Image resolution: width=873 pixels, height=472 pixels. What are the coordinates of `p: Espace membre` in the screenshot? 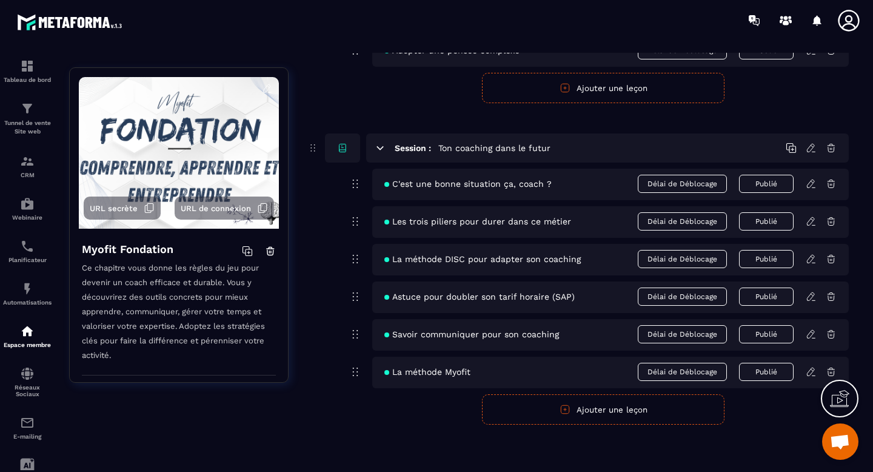 It's located at (27, 345).